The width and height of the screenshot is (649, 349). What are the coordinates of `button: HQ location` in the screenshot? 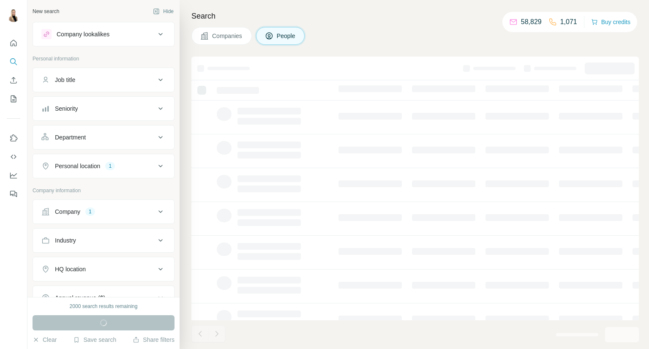 It's located at (104, 269).